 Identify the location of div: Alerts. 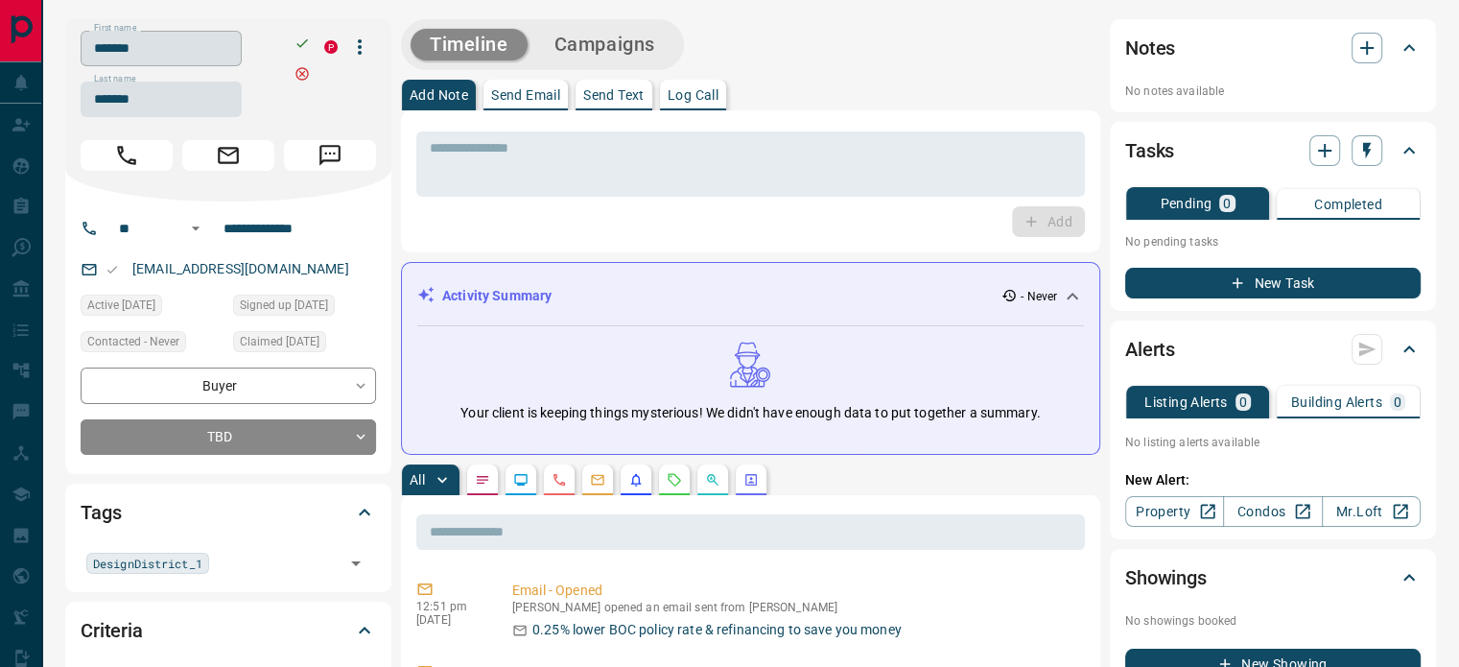
(1273, 349).